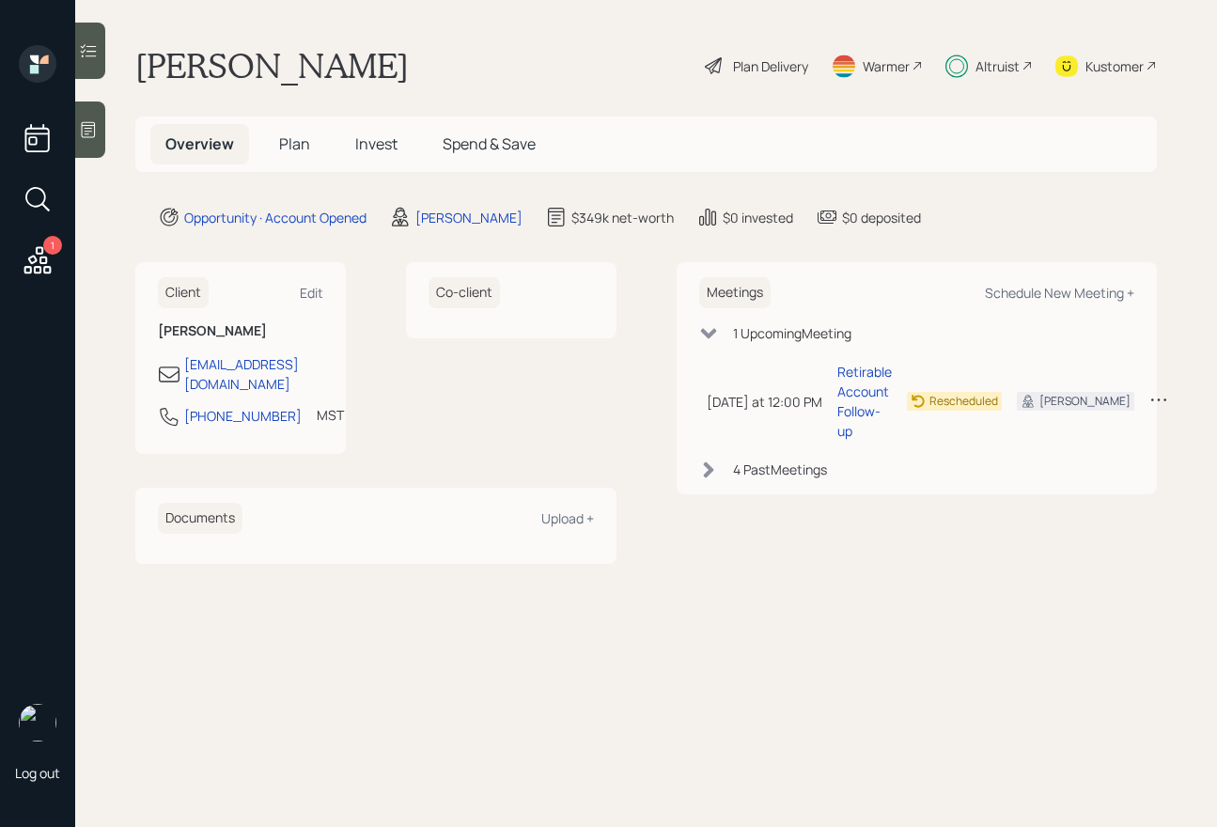  What do you see at coordinates (275, 217) in the screenshot?
I see `div: Opportunity · Account Opened` at bounding box center [275, 217].